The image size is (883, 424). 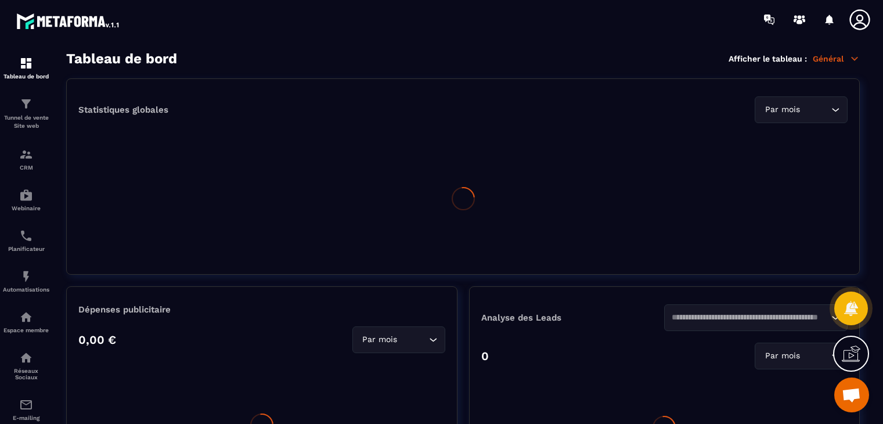 I want to click on p: Afficher le tableau :, so click(x=767, y=59).